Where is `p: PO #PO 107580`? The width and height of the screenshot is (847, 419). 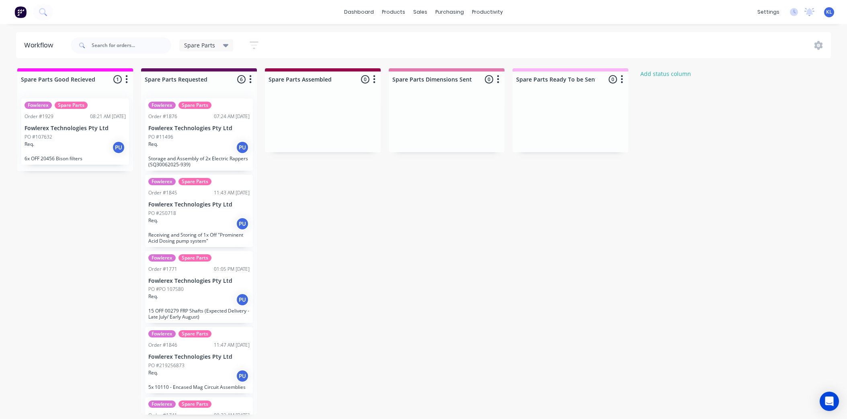
p: PO #PO 107580 is located at coordinates (166, 289).